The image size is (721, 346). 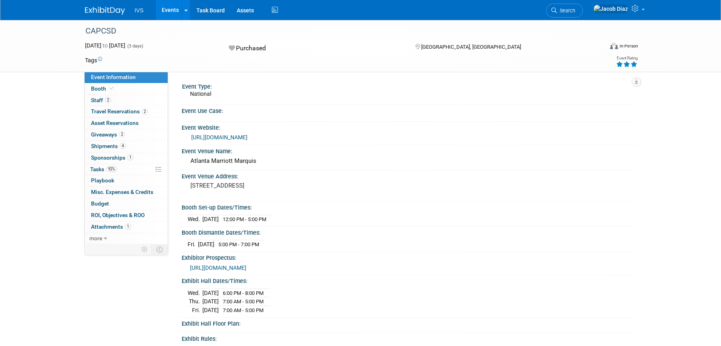 I want to click on div: Booth Dismantle Dates/Times:, so click(x=409, y=232).